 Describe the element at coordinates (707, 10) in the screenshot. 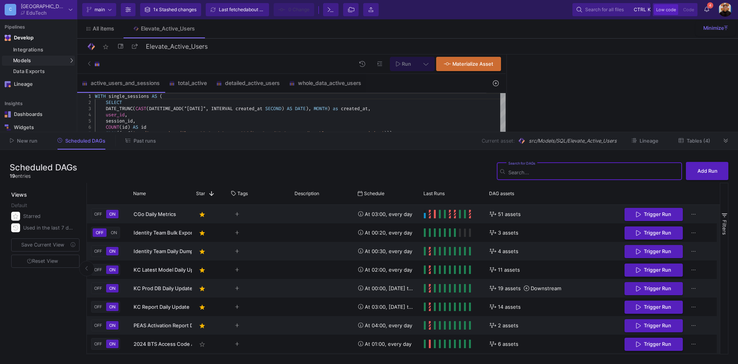

I see `button: 4` at that location.